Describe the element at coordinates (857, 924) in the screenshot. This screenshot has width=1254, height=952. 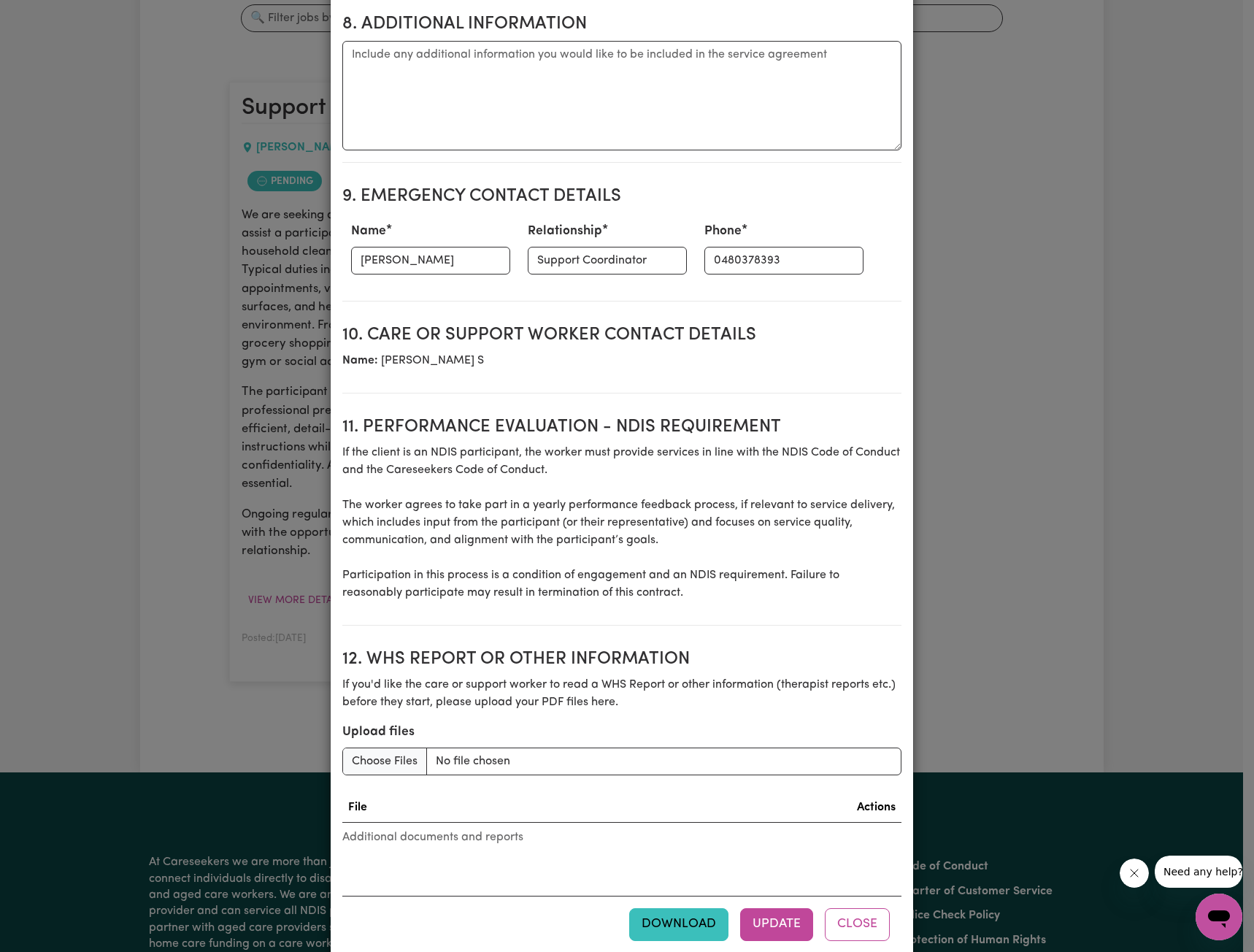
I see `button: Close` at that location.